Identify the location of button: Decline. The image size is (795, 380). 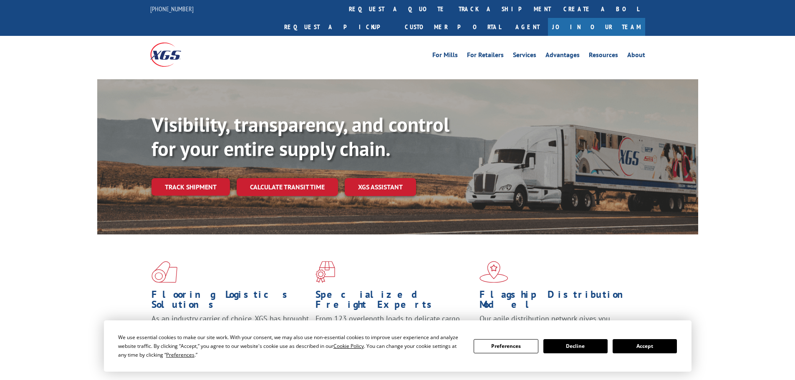
(575, 346).